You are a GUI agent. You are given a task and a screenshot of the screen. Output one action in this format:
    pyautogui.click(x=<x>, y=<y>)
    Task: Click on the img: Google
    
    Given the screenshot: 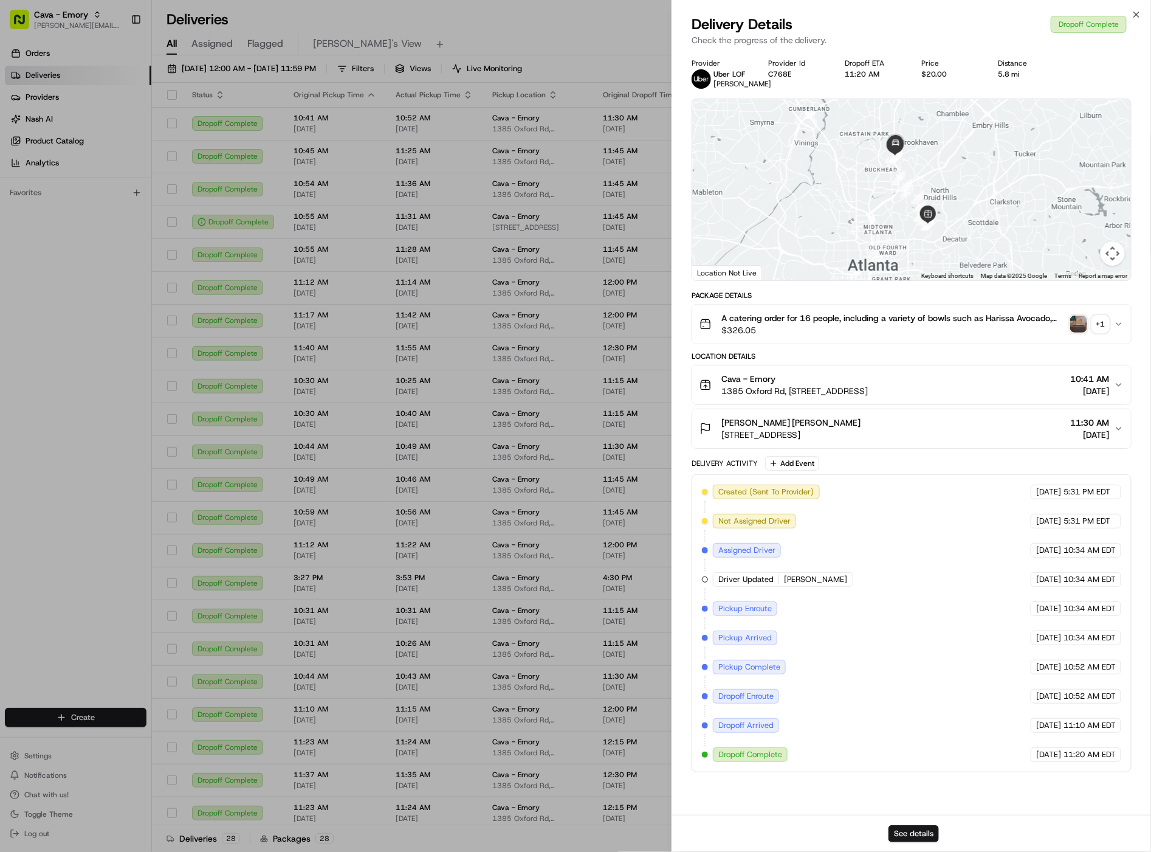 What is the action you would take?
    pyautogui.click(x=715, y=272)
    